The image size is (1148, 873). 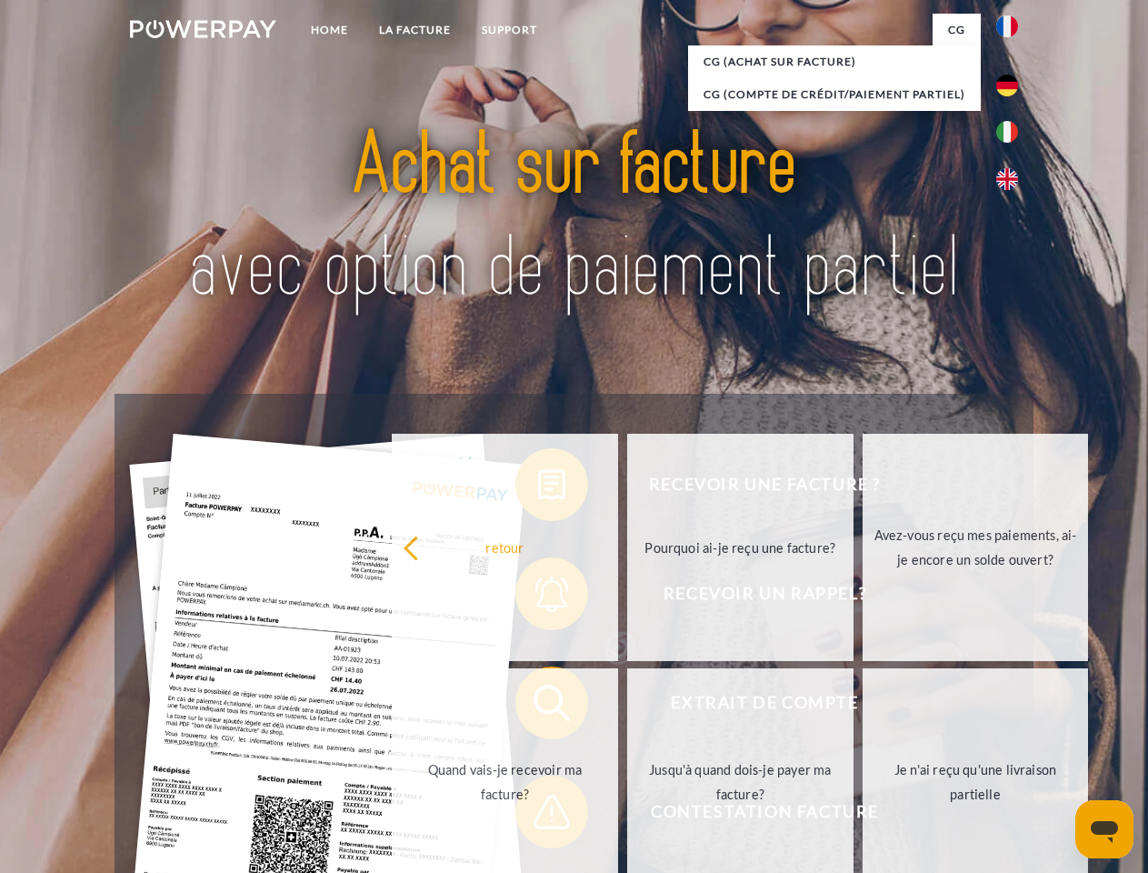 I want to click on a: Support, so click(x=509, y=30).